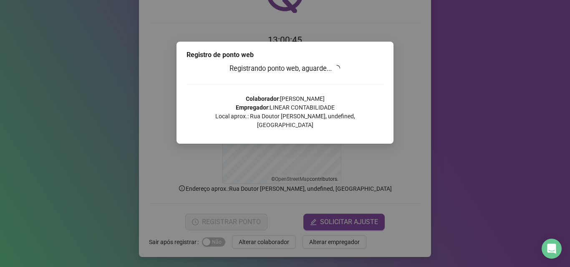 This screenshot has width=570, height=267. What do you see at coordinates (285, 55) in the screenshot?
I see `div: Registro de ponto web` at bounding box center [285, 55].